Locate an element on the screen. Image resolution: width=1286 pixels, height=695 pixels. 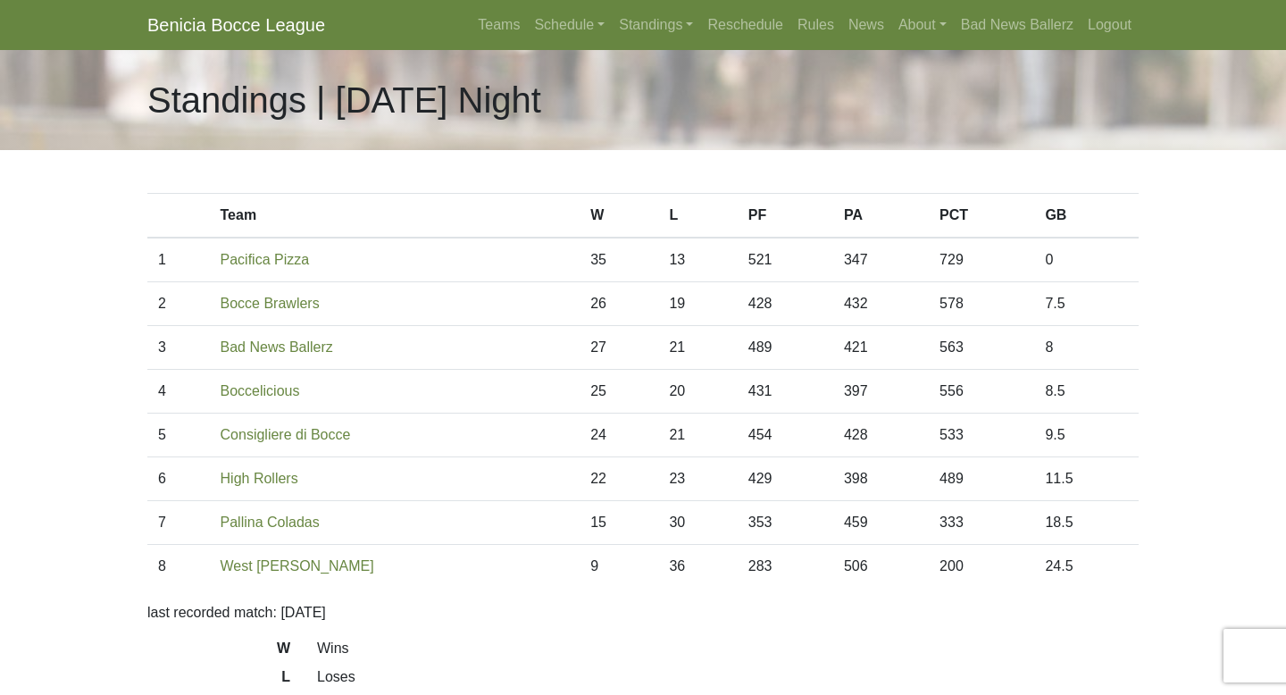
td: 431 is located at coordinates (785, 391).